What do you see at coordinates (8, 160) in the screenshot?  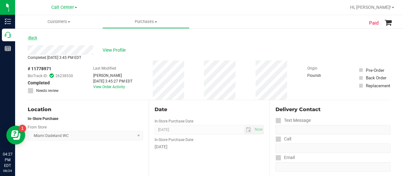 I see `p: 04:27 PM EDT` at bounding box center [8, 160].